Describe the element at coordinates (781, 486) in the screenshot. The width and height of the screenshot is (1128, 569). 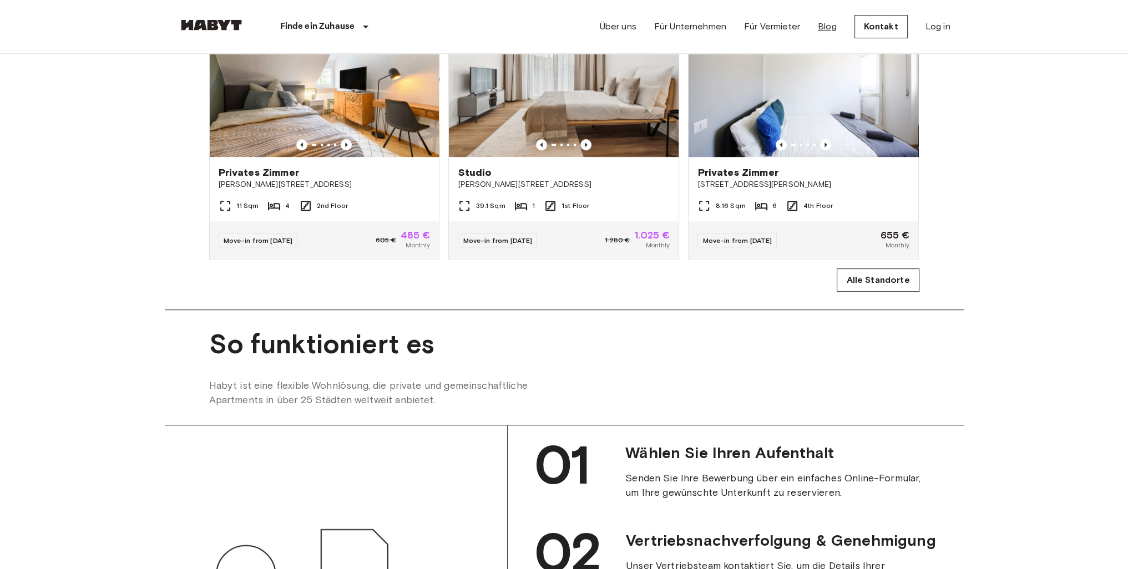
I see `span: Senden Sie Ihre Bewerbung über ein einfaches Online-Formular, um Ihre gewünschte Unterkunft zu re...` at that location.